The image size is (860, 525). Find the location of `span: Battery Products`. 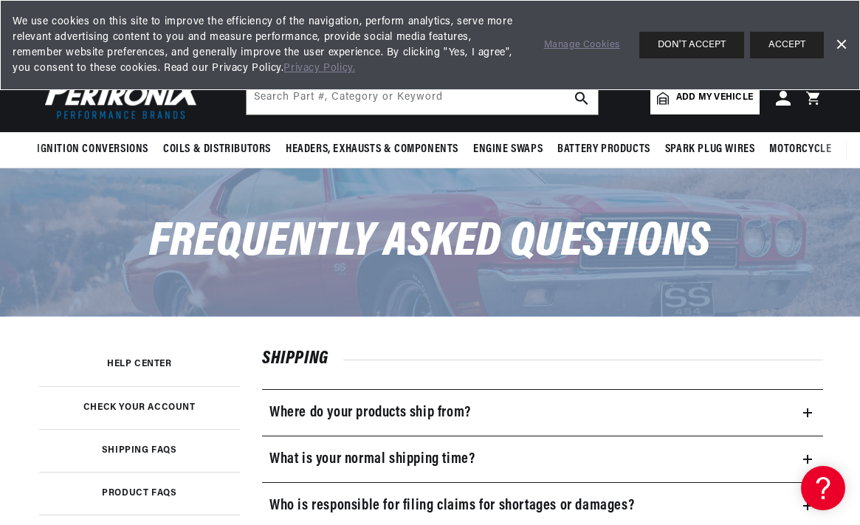

span: Battery Products is located at coordinates (604, 149).